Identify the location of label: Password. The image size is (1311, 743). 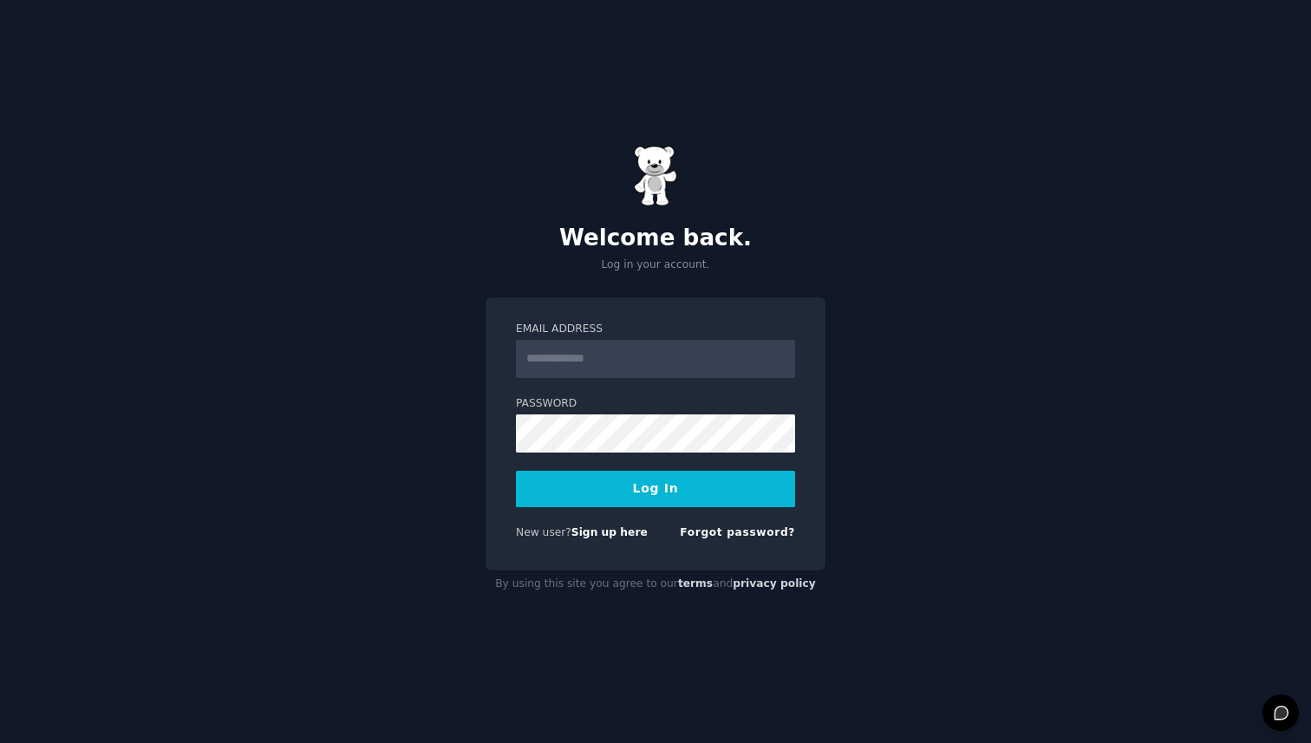
(655, 404).